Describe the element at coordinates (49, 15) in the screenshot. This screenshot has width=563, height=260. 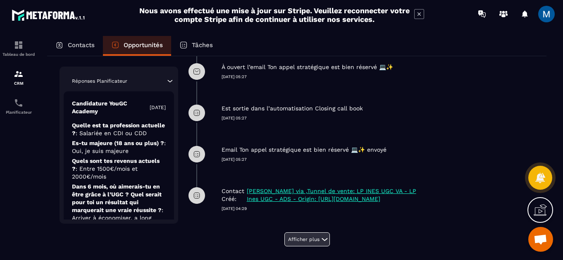
I see `img: logo` at that location.